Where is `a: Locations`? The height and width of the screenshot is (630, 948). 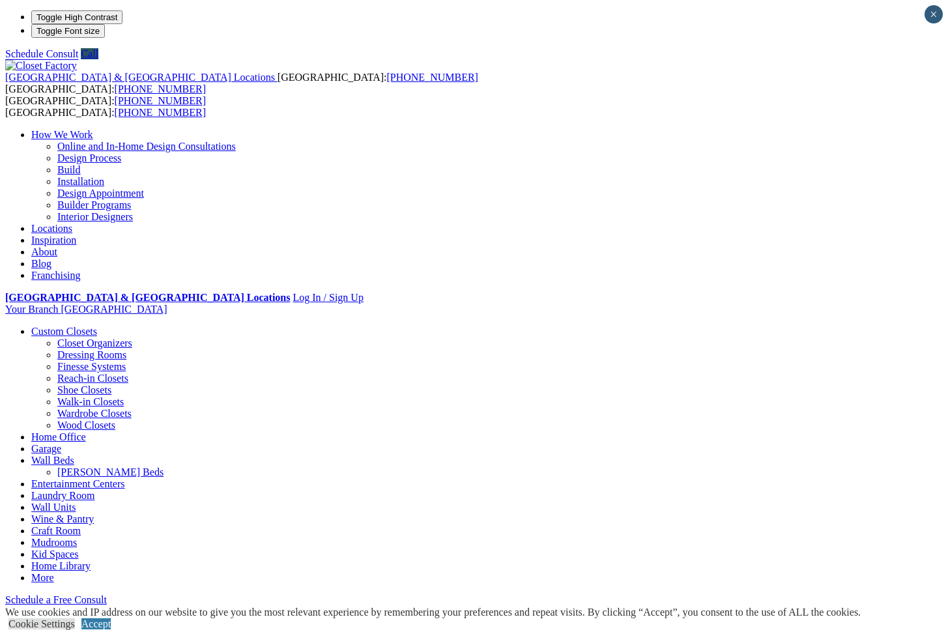 a: Locations is located at coordinates (51, 228).